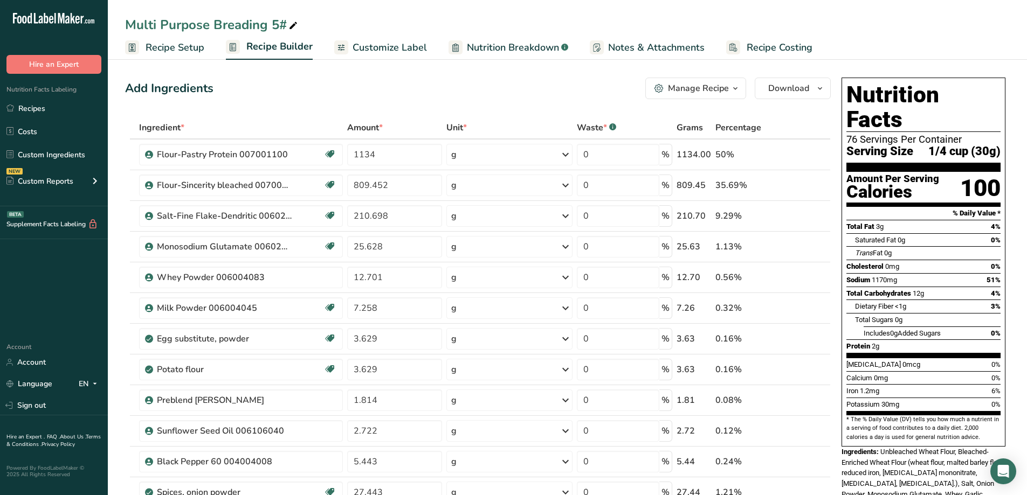 The height and width of the screenshot is (495, 1027). What do you see at coordinates (694, 431) in the screenshot?
I see `div: 2.72` at bounding box center [694, 431].